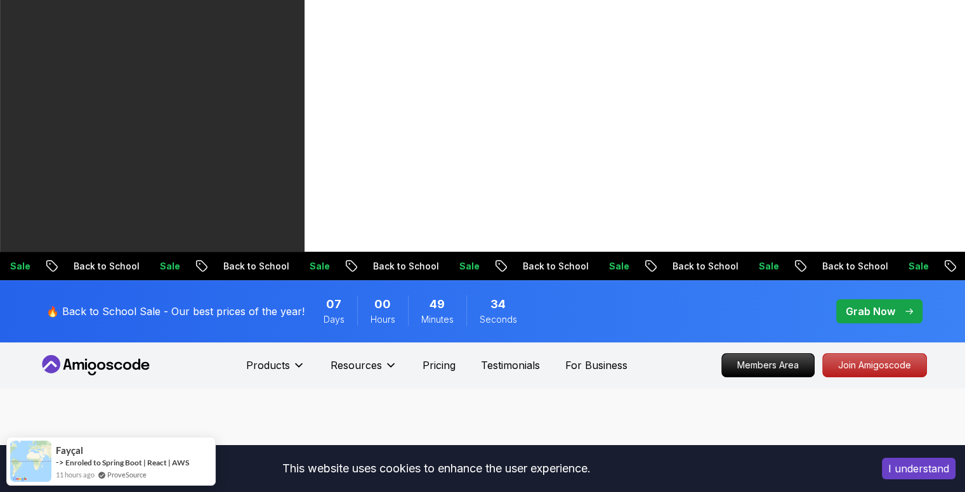  I want to click on p: Members Area, so click(768, 365).